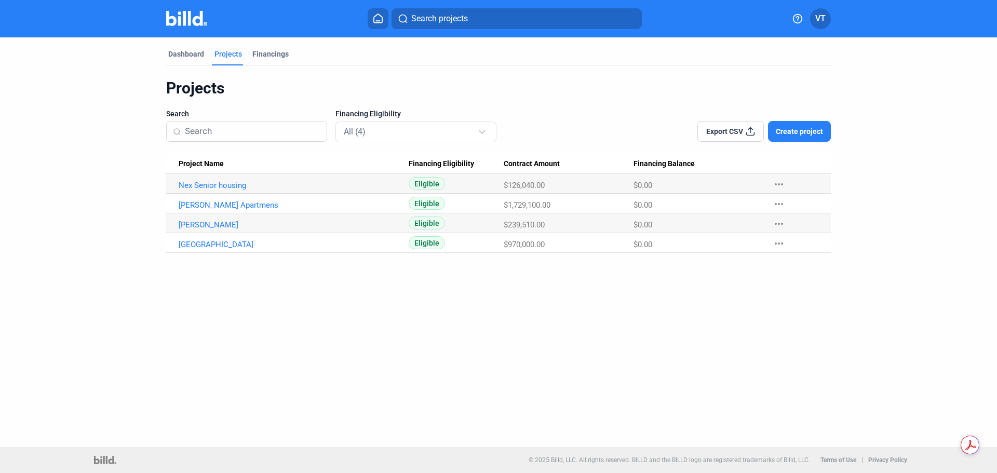  What do you see at coordinates (457, 164) in the screenshot?
I see `div: Financing Eligibility` at bounding box center [457, 164].